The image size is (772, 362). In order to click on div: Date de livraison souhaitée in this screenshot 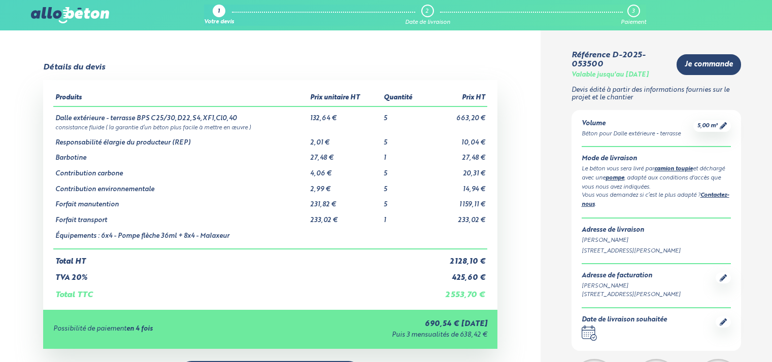, I will do `click(624, 320)`.